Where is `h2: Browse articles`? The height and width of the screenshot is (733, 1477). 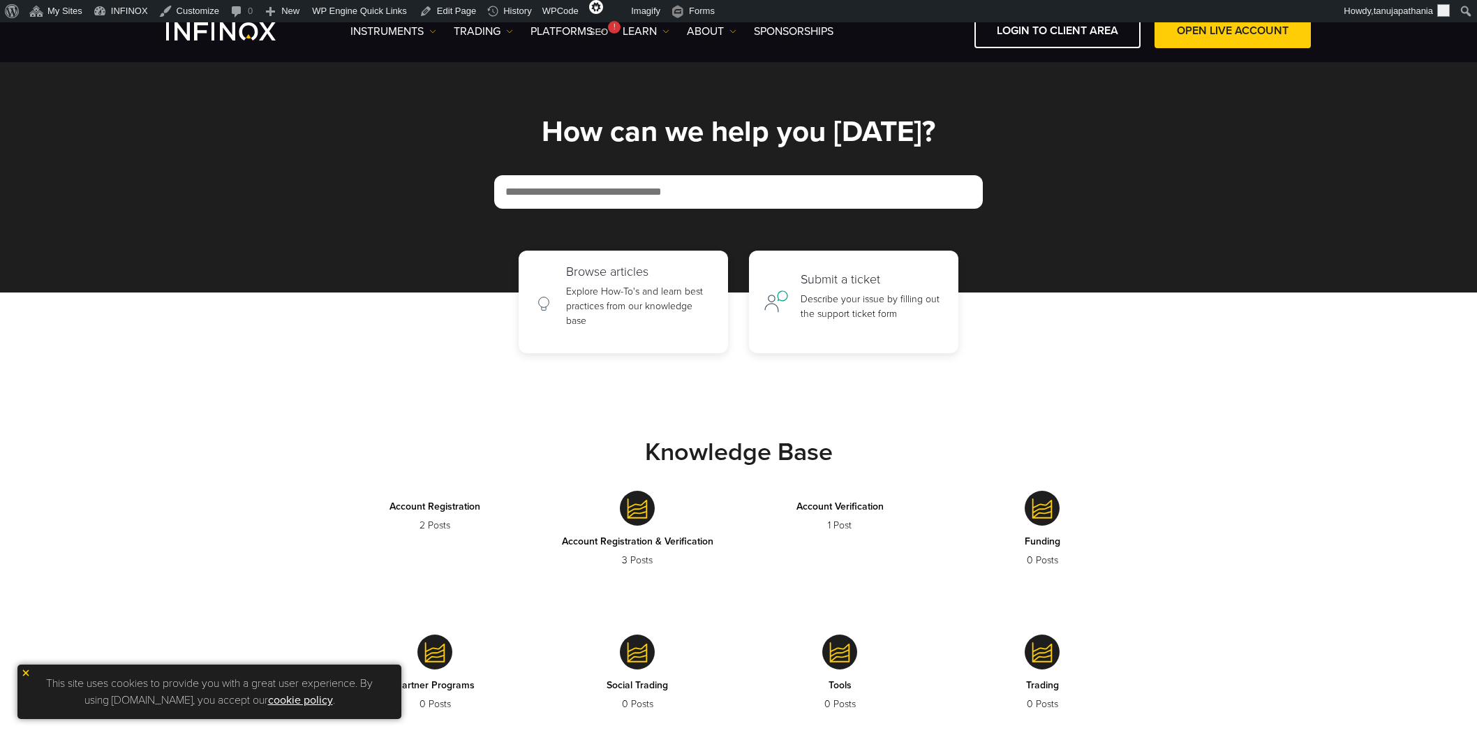 h2: Browse articles is located at coordinates (640, 272).